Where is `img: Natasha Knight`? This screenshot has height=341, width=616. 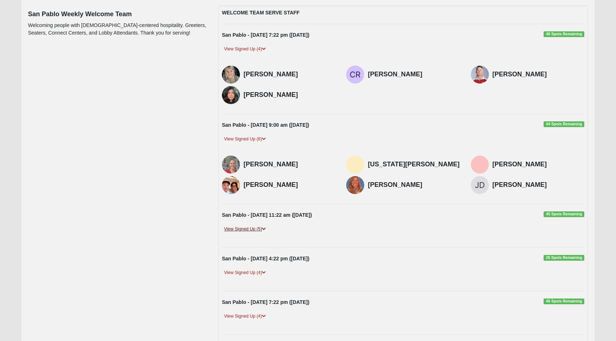 img: Natasha Knight is located at coordinates (231, 165).